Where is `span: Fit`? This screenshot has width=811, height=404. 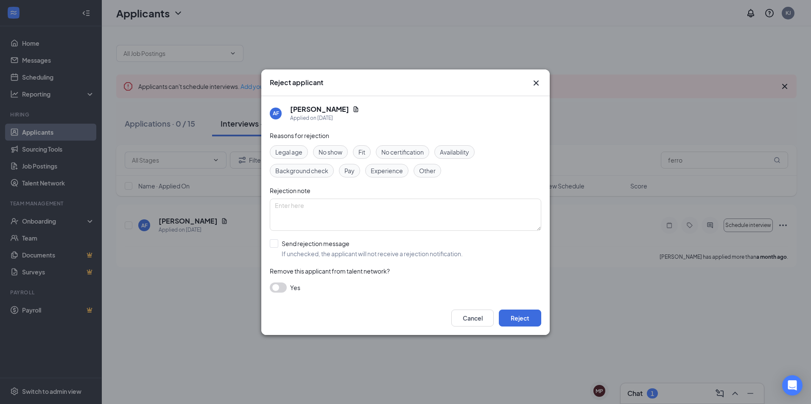
span: Fit is located at coordinates (362, 152).